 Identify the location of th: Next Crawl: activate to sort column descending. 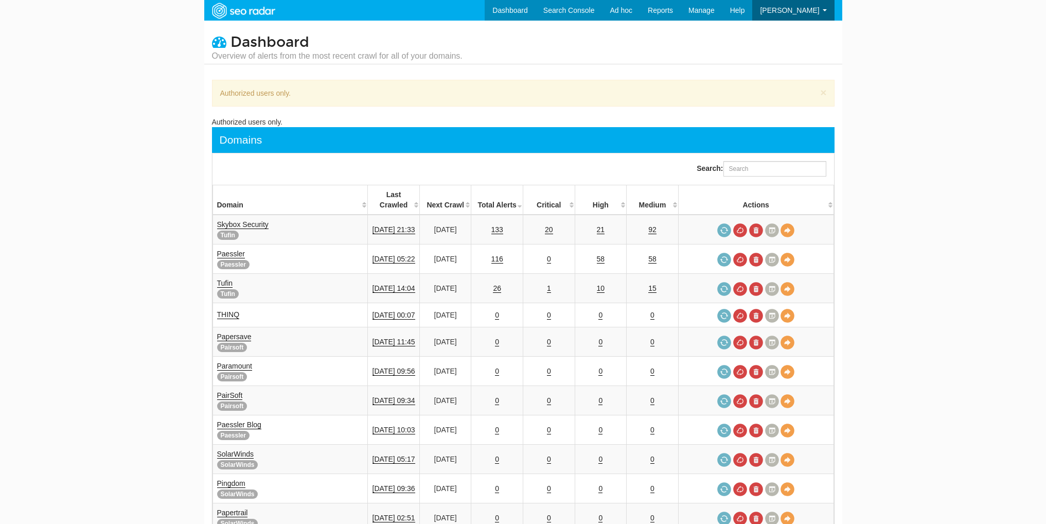
(445, 200).